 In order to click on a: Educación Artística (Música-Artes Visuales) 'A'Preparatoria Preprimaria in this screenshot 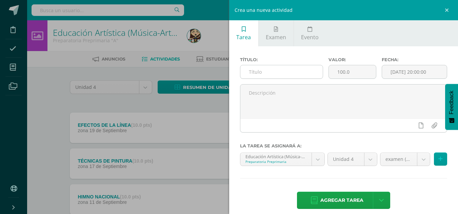, I will do `click(282, 160)`.